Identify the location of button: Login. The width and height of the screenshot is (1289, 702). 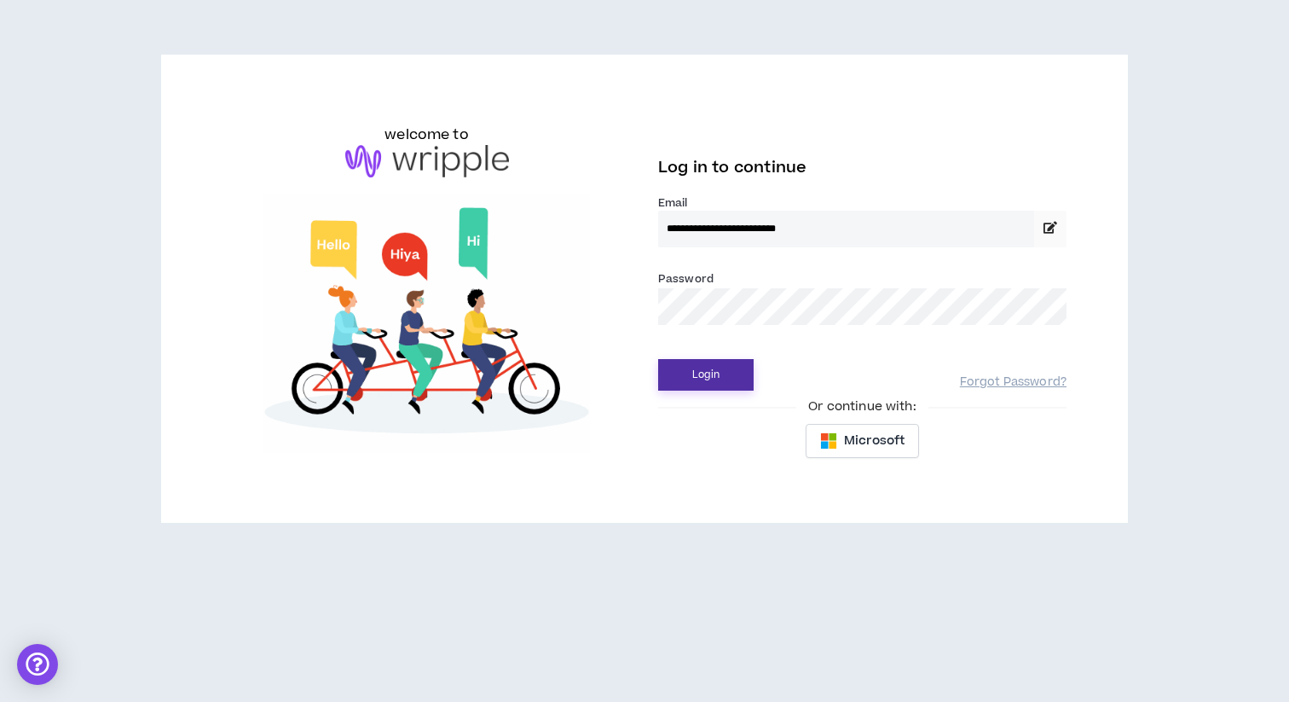
(706, 374).